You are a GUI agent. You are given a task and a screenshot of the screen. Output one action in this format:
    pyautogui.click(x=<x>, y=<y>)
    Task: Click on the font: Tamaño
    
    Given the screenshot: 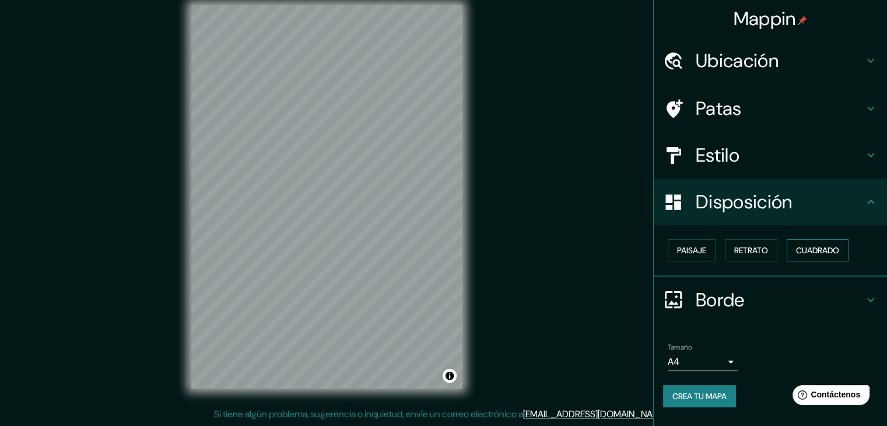 What is the action you would take?
    pyautogui.click(x=680, y=347)
    